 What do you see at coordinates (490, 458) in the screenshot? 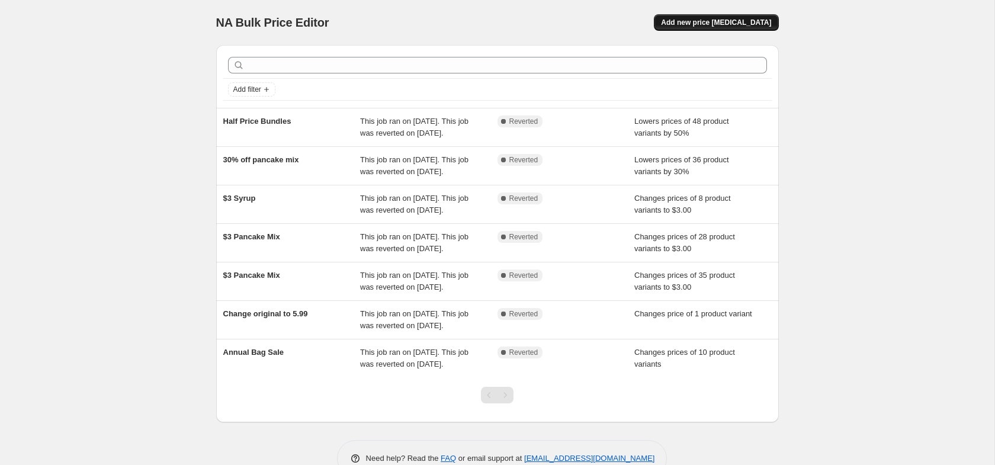
I see `span: or email support at` at bounding box center [490, 458].